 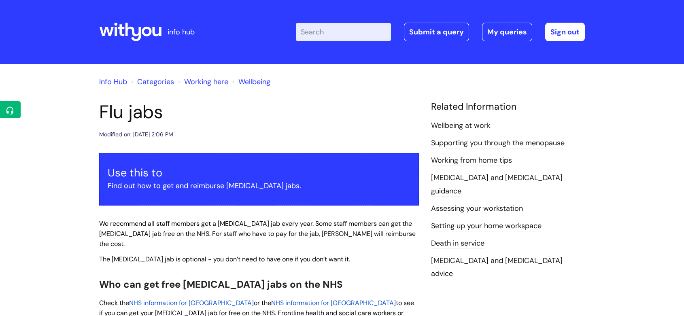 I want to click on h3: Use this to, so click(x=259, y=173).